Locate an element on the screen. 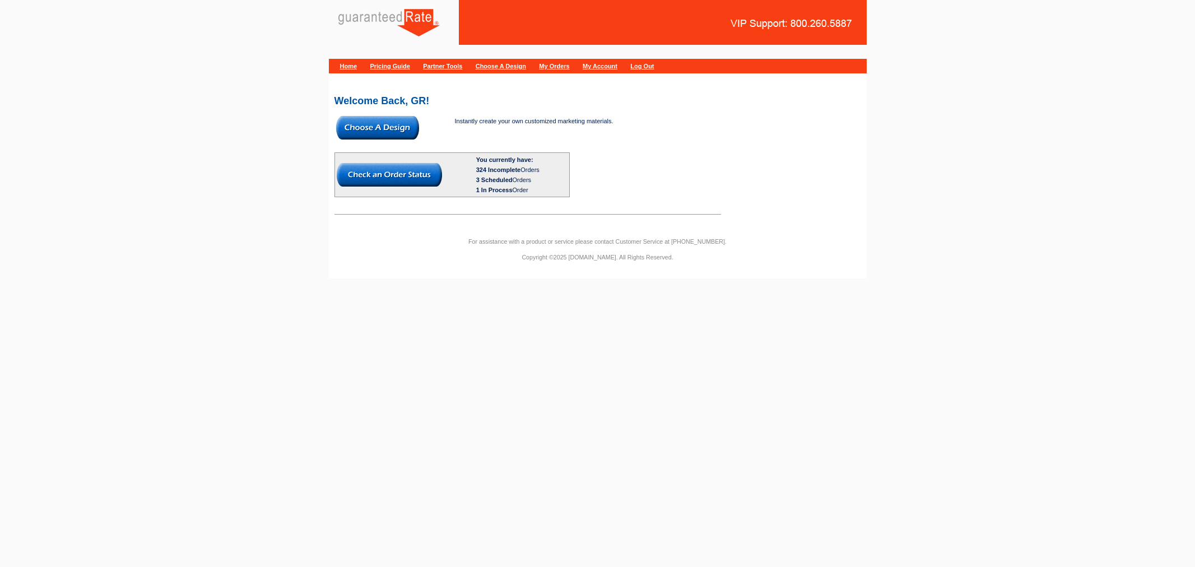 This screenshot has height=567, width=1195. a: Log Out is located at coordinates (642, 66).